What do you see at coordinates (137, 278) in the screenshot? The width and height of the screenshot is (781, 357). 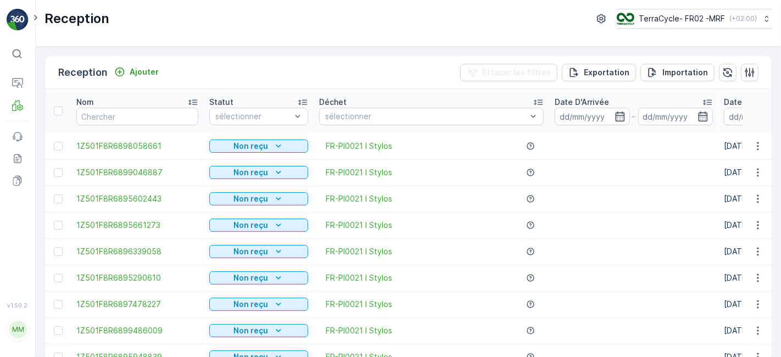 I see `span: 1Z501F8R6895290610` at bounding box center [137, 278].